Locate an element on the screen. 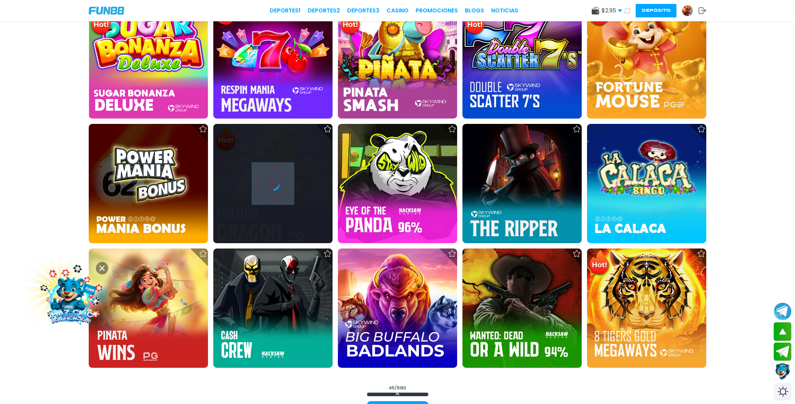 The image size is (795, 404). a: Deportes3 is located at coordinates (363, 11).